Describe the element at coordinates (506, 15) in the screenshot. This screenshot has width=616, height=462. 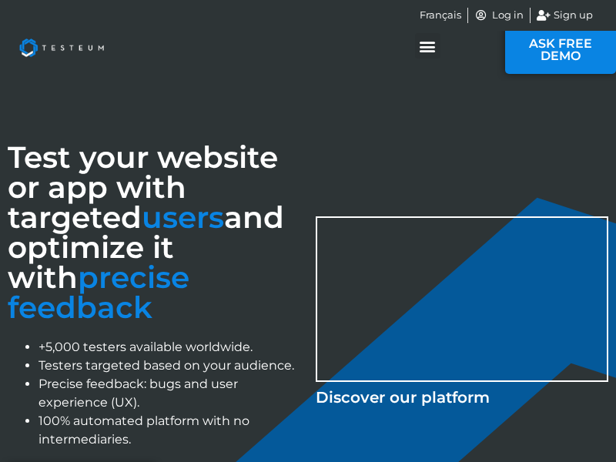
I see `span: Log in` at that location.